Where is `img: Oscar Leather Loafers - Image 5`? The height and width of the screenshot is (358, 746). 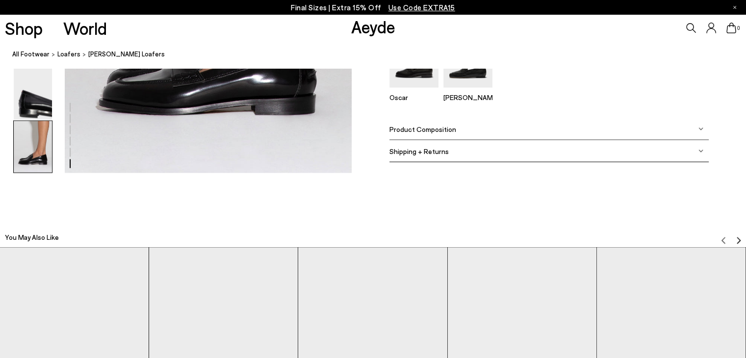
img: Oscar Leather Loafers - Image 5 is located at coordinates (33, 94).